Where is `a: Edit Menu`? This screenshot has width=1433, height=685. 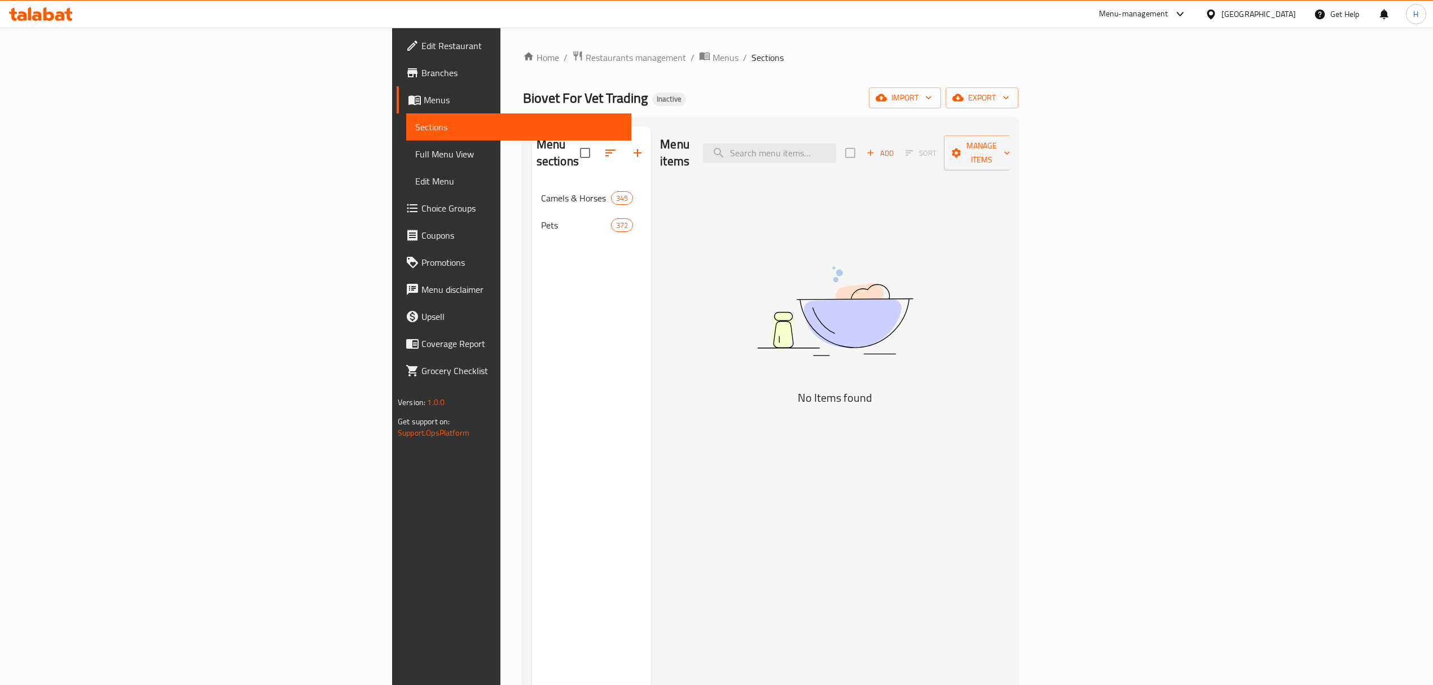 a: Edit Menu is located at coordinates (519, 181).